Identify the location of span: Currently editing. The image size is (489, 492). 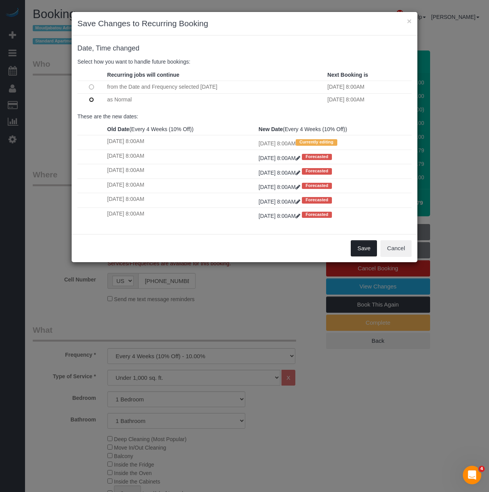
(317, 142).